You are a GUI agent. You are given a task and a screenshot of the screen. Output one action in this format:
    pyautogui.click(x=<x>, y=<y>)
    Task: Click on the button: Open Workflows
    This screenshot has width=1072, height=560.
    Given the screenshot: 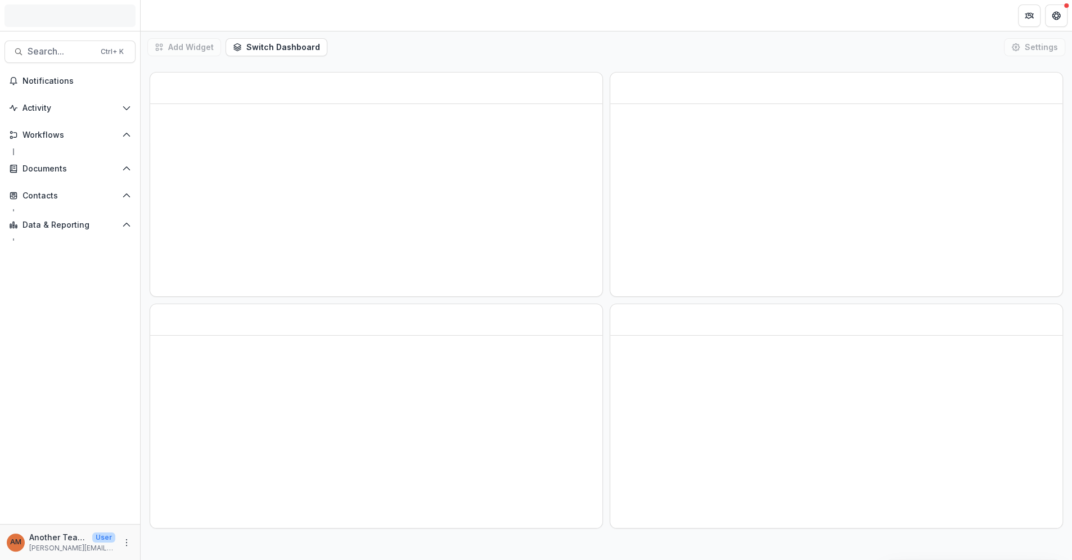 What is the action you would take?
    pyautogui.click(x=70, y=135)
    